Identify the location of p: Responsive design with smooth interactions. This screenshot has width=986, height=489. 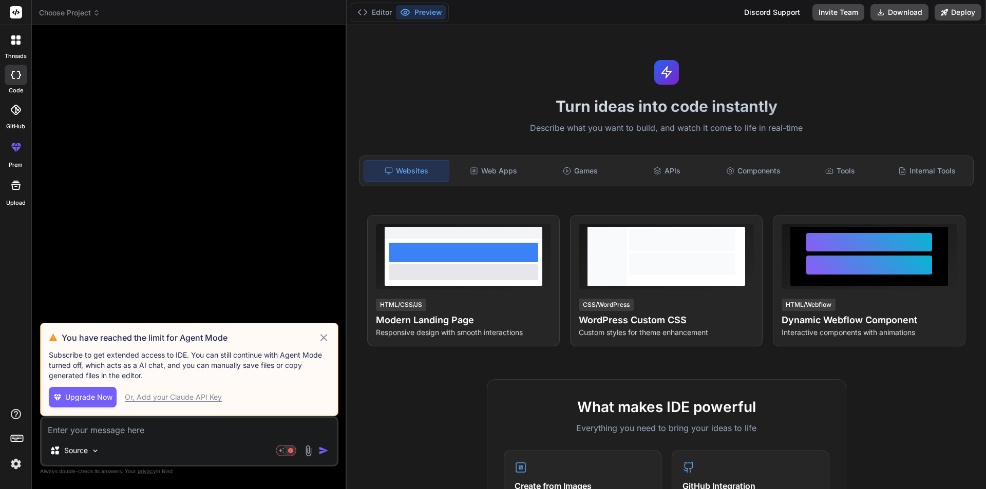
(463, 333).